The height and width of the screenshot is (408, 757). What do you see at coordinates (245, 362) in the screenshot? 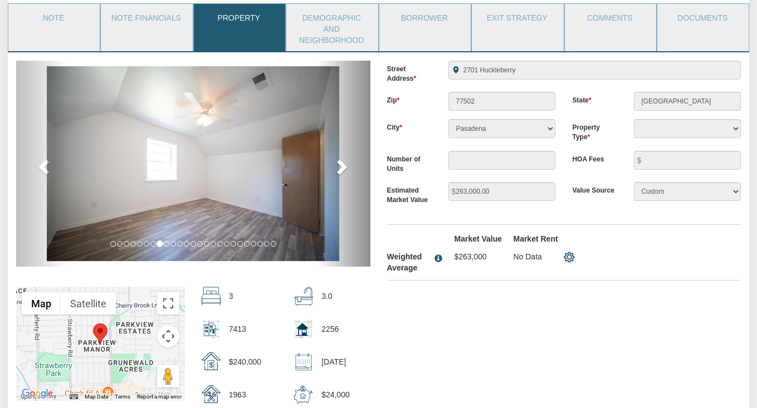
I see `p: $240,000` at bounding box center [245, 362].